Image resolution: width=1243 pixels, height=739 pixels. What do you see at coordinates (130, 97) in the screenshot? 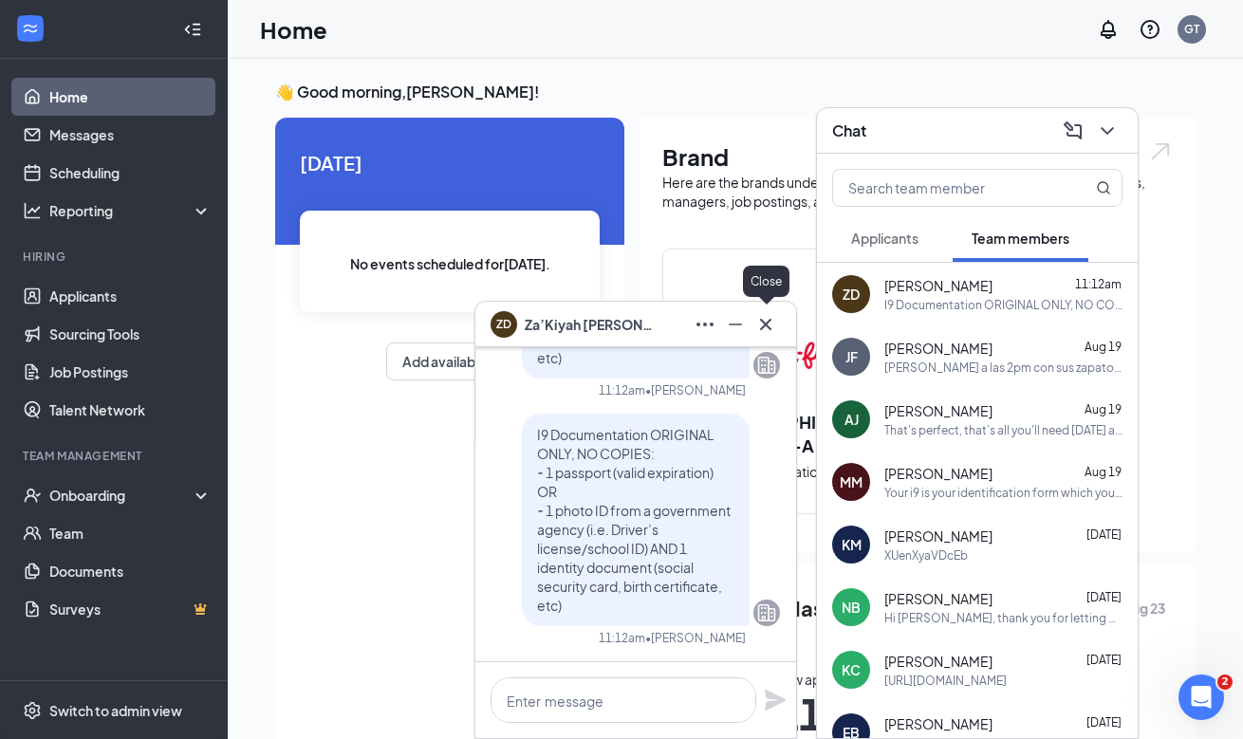
I see `a: Home` at bounding box center [130, 97].